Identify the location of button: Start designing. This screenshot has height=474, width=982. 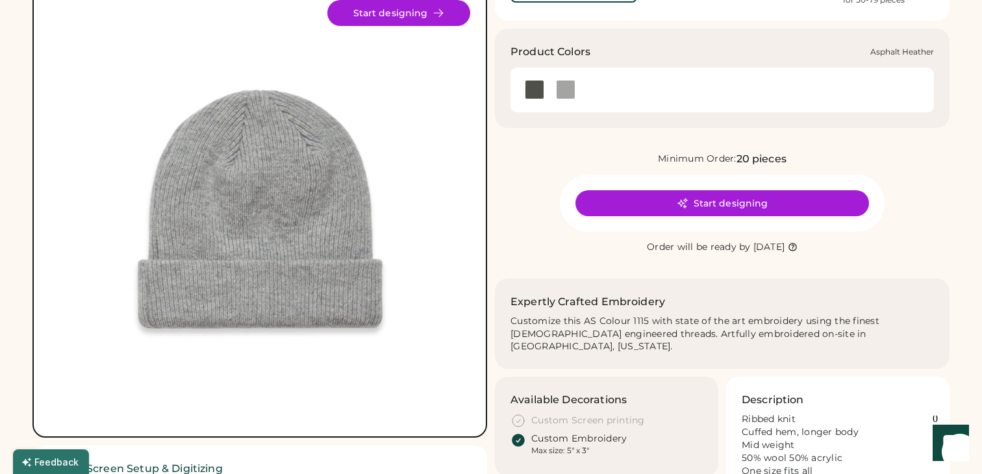
(722, 203).